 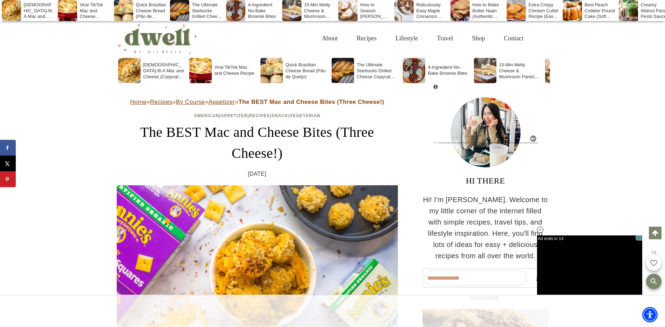 I want to click on a: Lifestyle, so click(x=407, y=38).